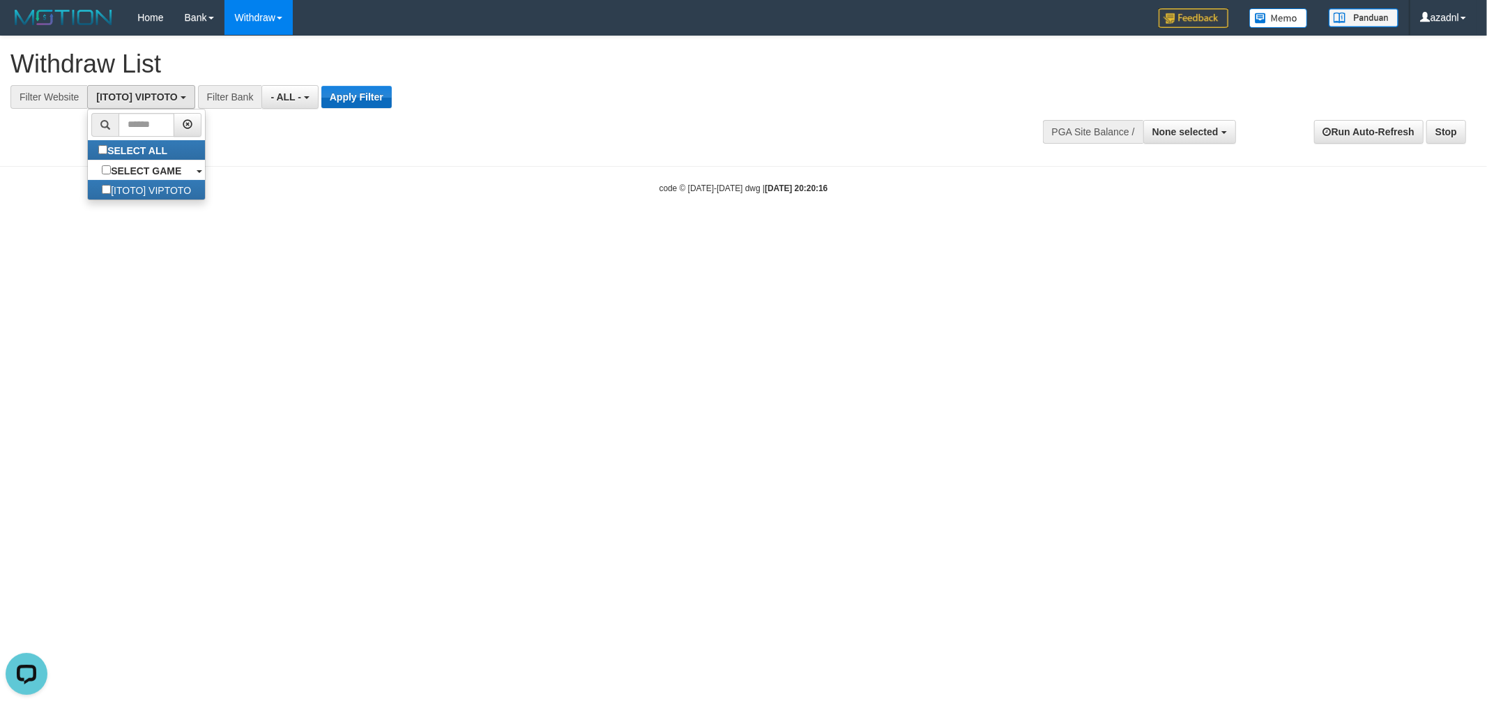  Describe the element at coordinates (103, 149) in the screenshot. I see `input: SELECT ALL` at that location.